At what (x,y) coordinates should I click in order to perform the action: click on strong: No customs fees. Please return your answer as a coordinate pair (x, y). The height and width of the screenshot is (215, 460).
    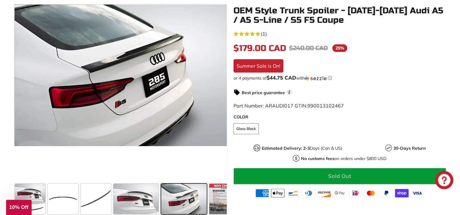
    Looking at the image, I should click on (318, 159).